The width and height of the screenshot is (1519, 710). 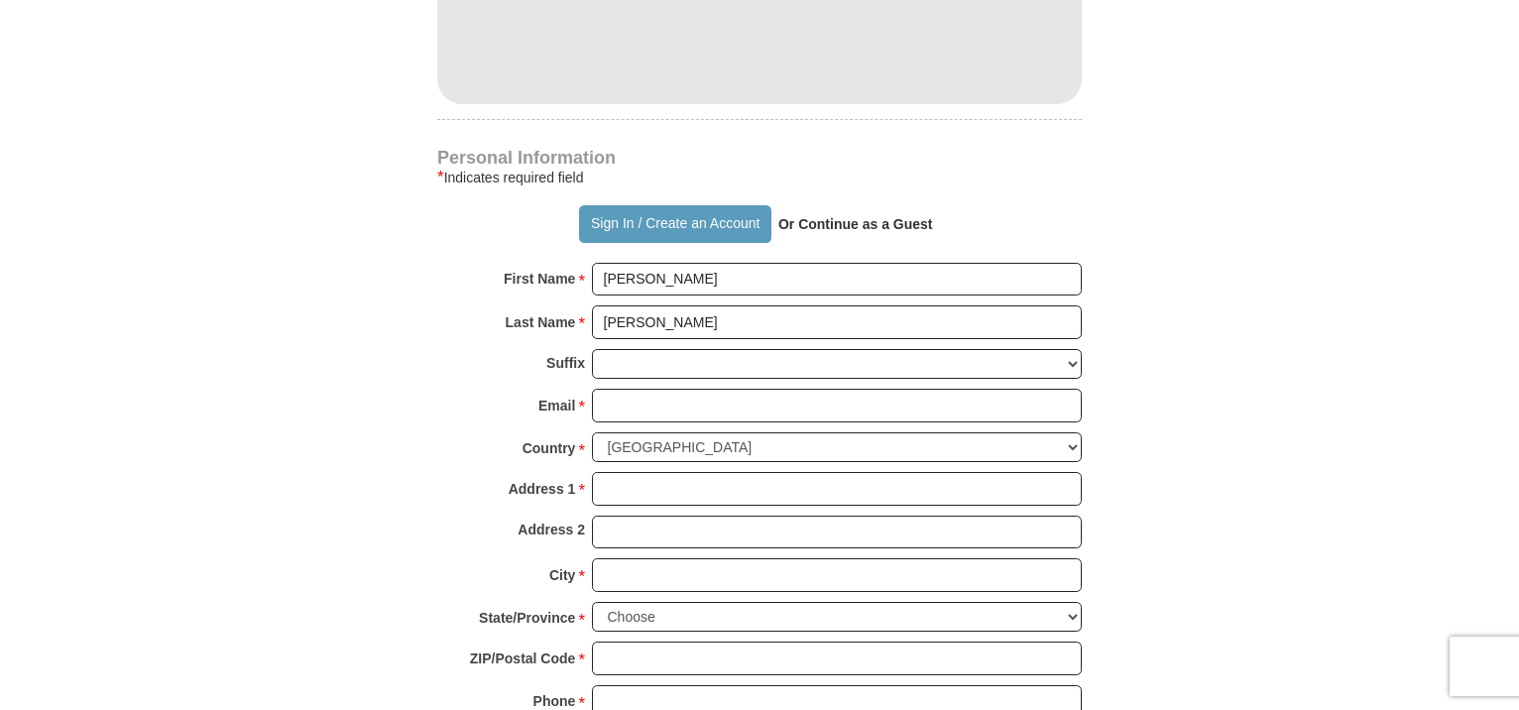 What do you see at coordinates (856, 224) in the screenshot?
I see `strong: Or Continue as a Guest` at bounding box center [856, 224].